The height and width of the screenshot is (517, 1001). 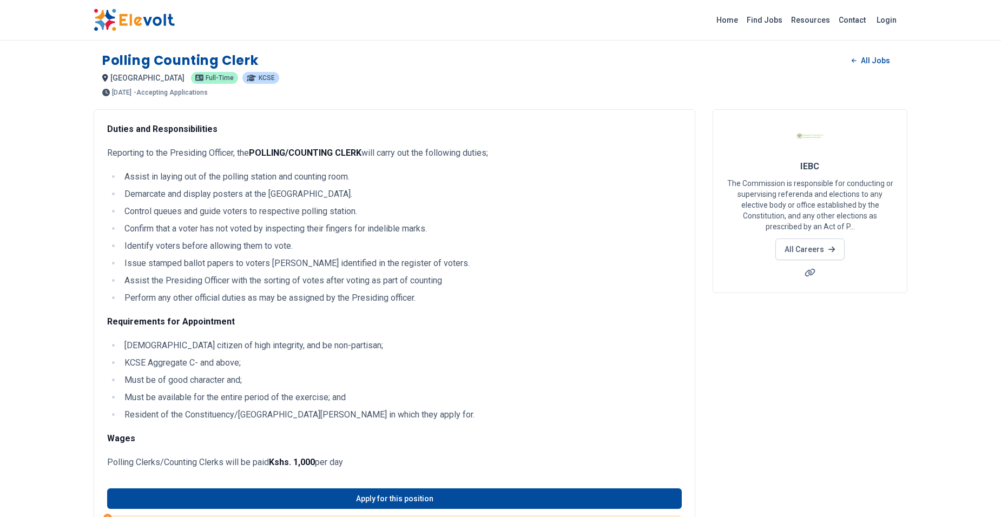 What do you see at coordinates (870, 61) in the screenshot?
I see `a: All Jobs` at bounding box center [870, 61].